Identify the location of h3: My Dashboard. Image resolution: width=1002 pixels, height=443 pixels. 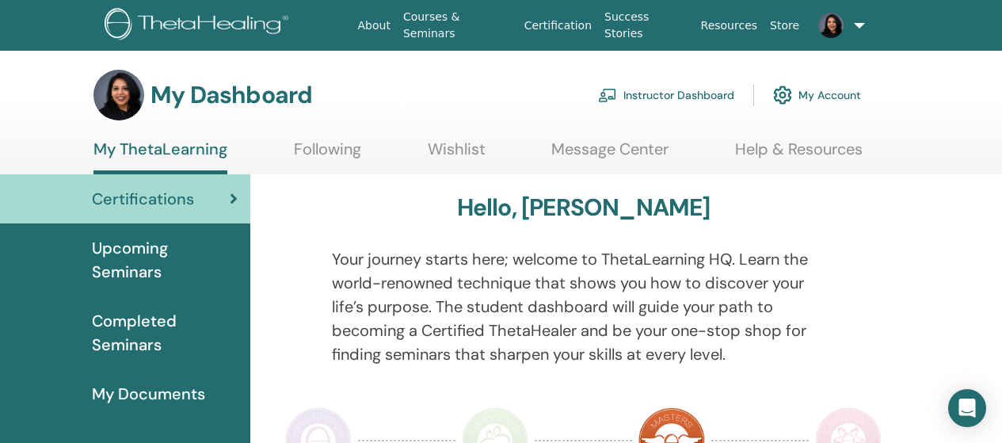
(231, 95).